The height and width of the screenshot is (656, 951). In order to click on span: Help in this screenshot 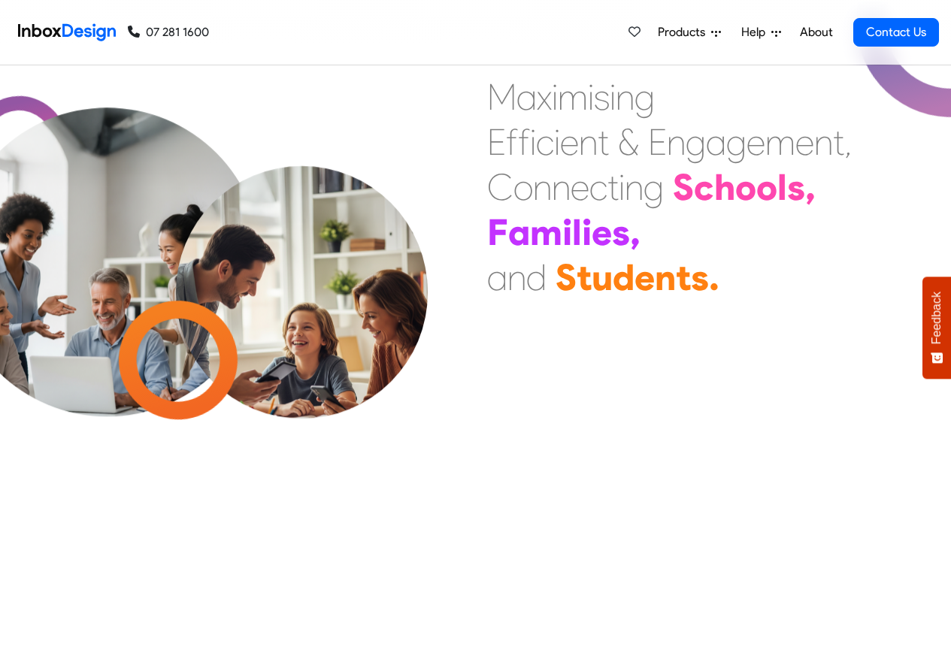, I will do `click(756, 32)`.